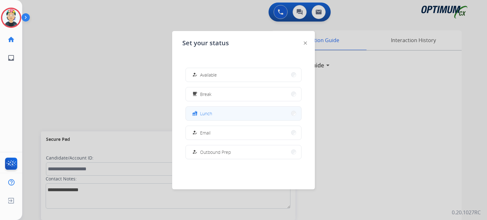  I want to click on span: Email, so click(205, 133).